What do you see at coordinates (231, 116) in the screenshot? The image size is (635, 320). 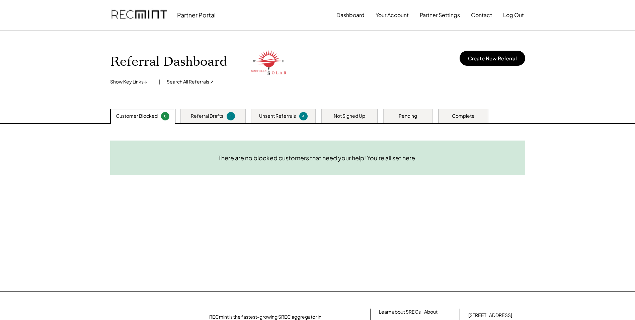 I see `div: 1` at bounding box center [231, 116].